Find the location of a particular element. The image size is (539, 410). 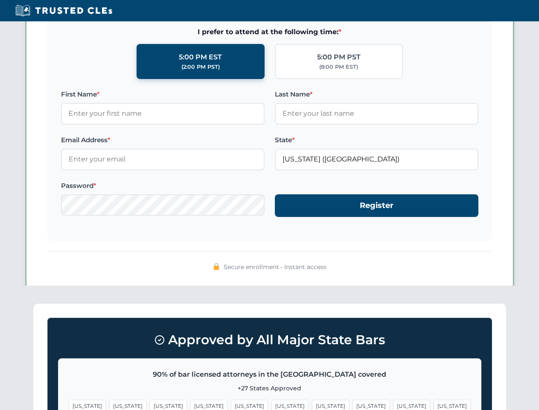

button: Register is located at coordinates (377, 205).